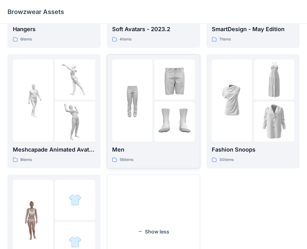  Describe the element at coordinates (26, 39) in the screenshot. I see `p: 6 items` at that location.